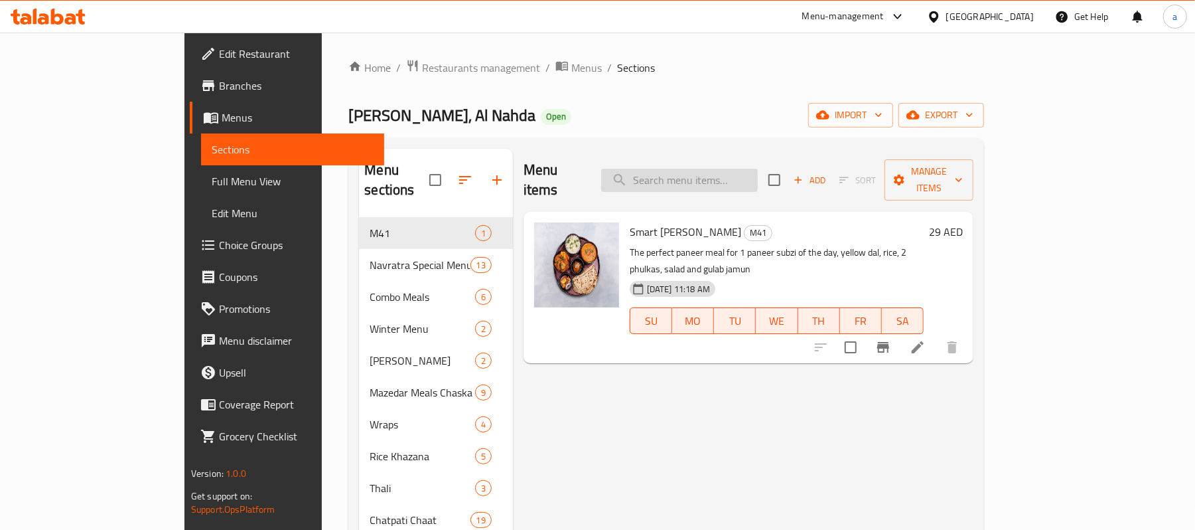 The image size is (1195, 530). What do you see at coordinates (207, 473) in the screenshot?
I see `span: Version:` at bounding box center [207, 473].